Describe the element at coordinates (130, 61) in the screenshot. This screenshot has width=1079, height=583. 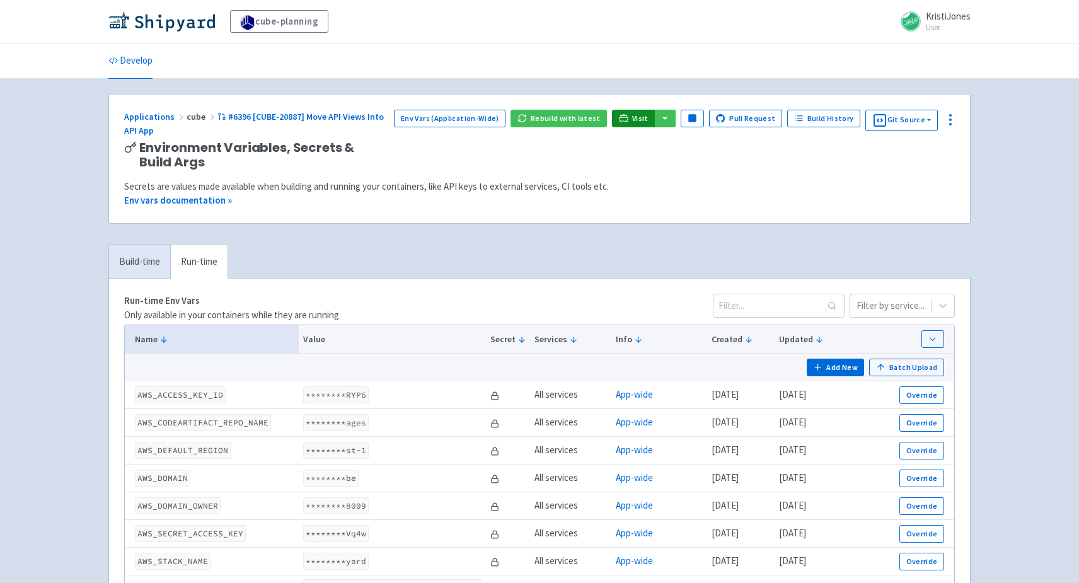
I see `a: Develop` at that location.